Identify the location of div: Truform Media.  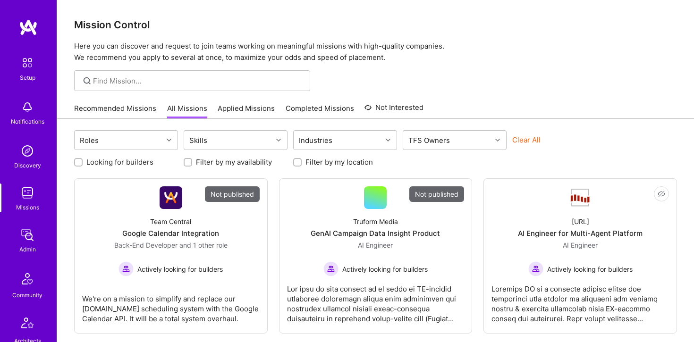
(376, 222).